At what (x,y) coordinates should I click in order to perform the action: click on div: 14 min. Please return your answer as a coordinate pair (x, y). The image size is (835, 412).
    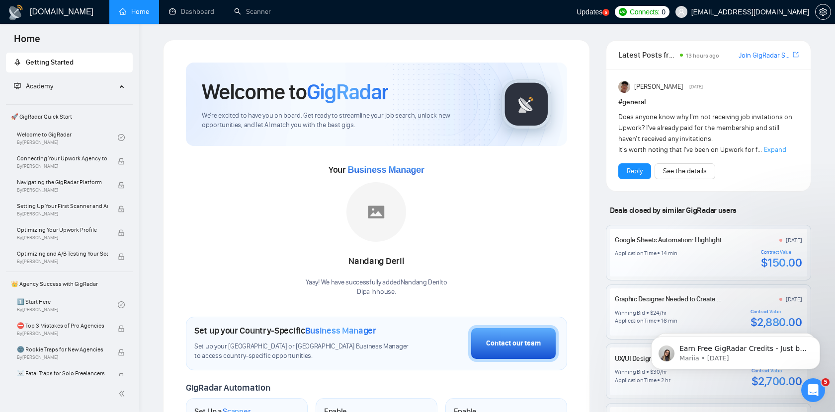
    Looking at the image, I should click on (669, 253).